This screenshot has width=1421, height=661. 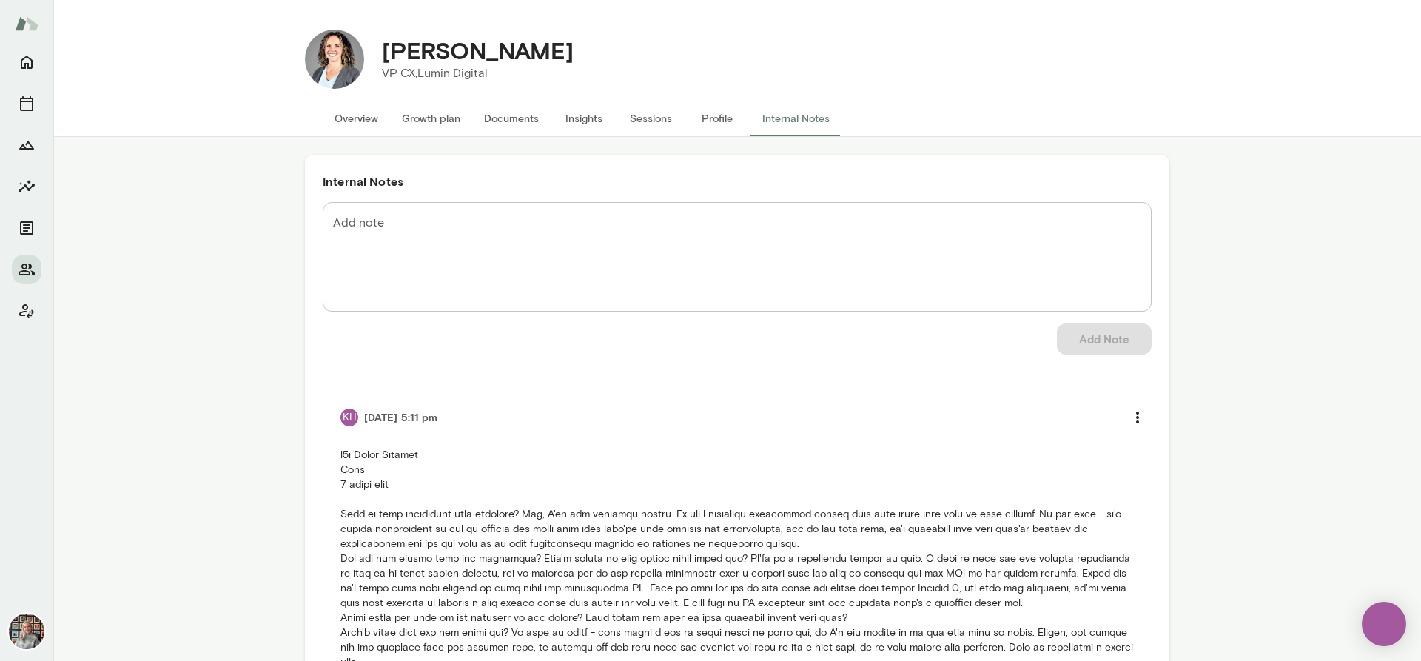 I want to click on button: Client app, so click(x=27, y=311).